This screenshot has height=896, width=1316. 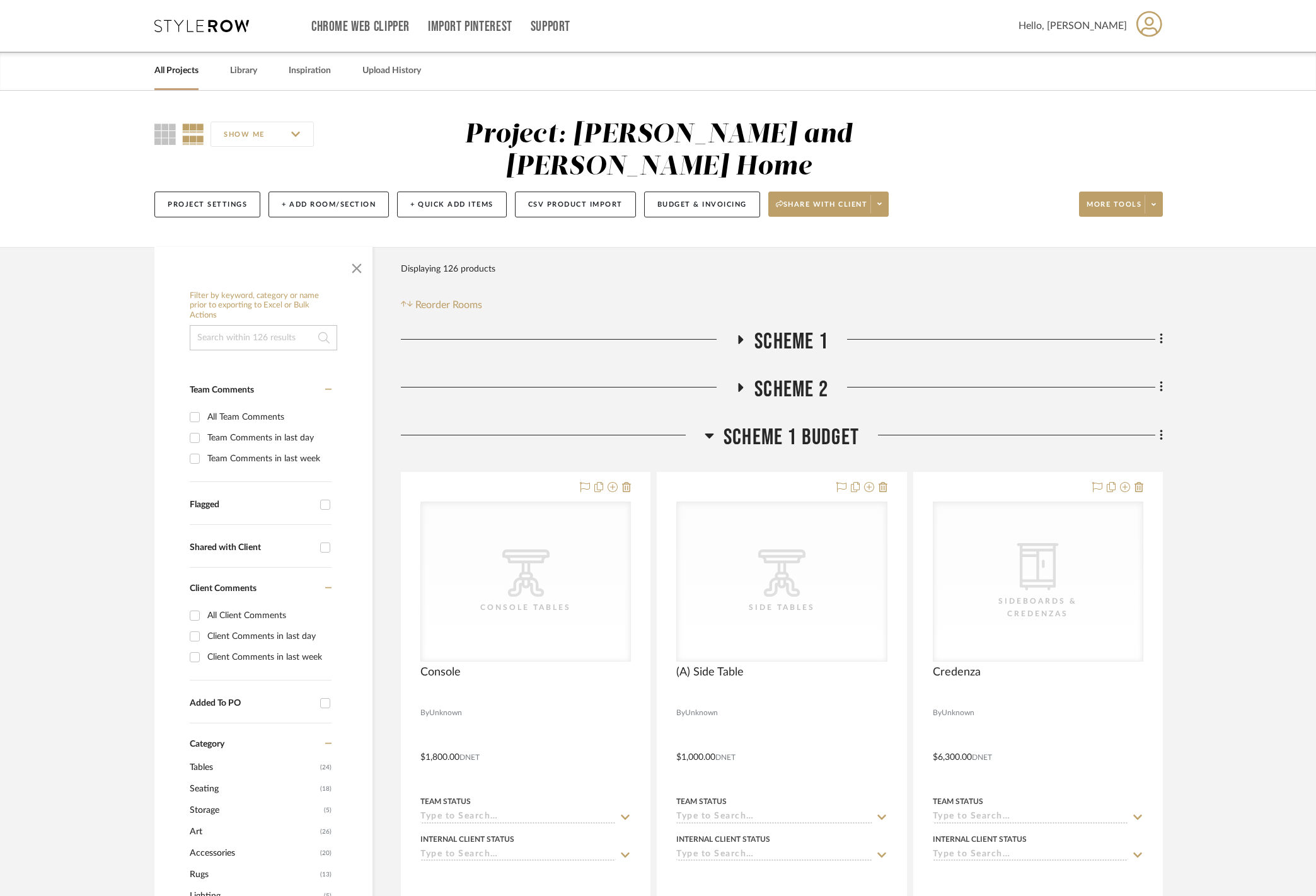 What do you see at coordinates (268, 458) in the screenshot?
I see `div: Team Comments in last week` at bounding box center [268, 458].